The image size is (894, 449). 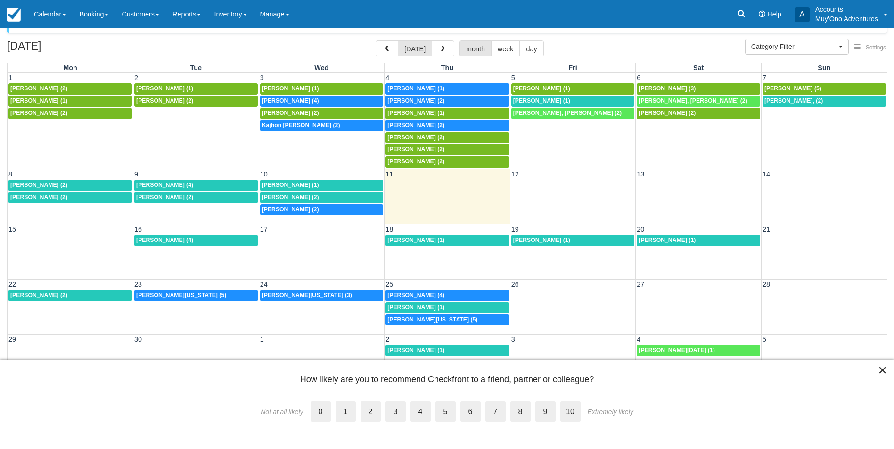 I want to click on p: Accounts, so click(x=846, y=9).